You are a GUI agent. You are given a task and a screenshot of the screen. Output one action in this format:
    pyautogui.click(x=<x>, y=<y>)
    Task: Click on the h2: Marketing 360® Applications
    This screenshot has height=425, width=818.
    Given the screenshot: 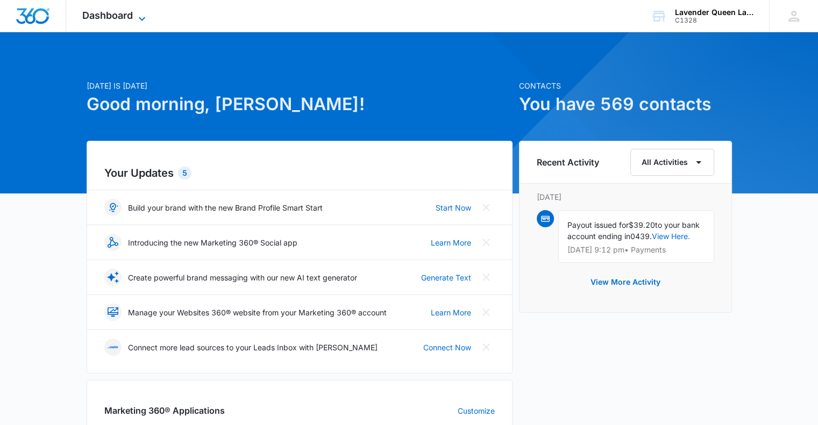 What is the action you would take?
    pyautogui.click(x=165, y=411)
    